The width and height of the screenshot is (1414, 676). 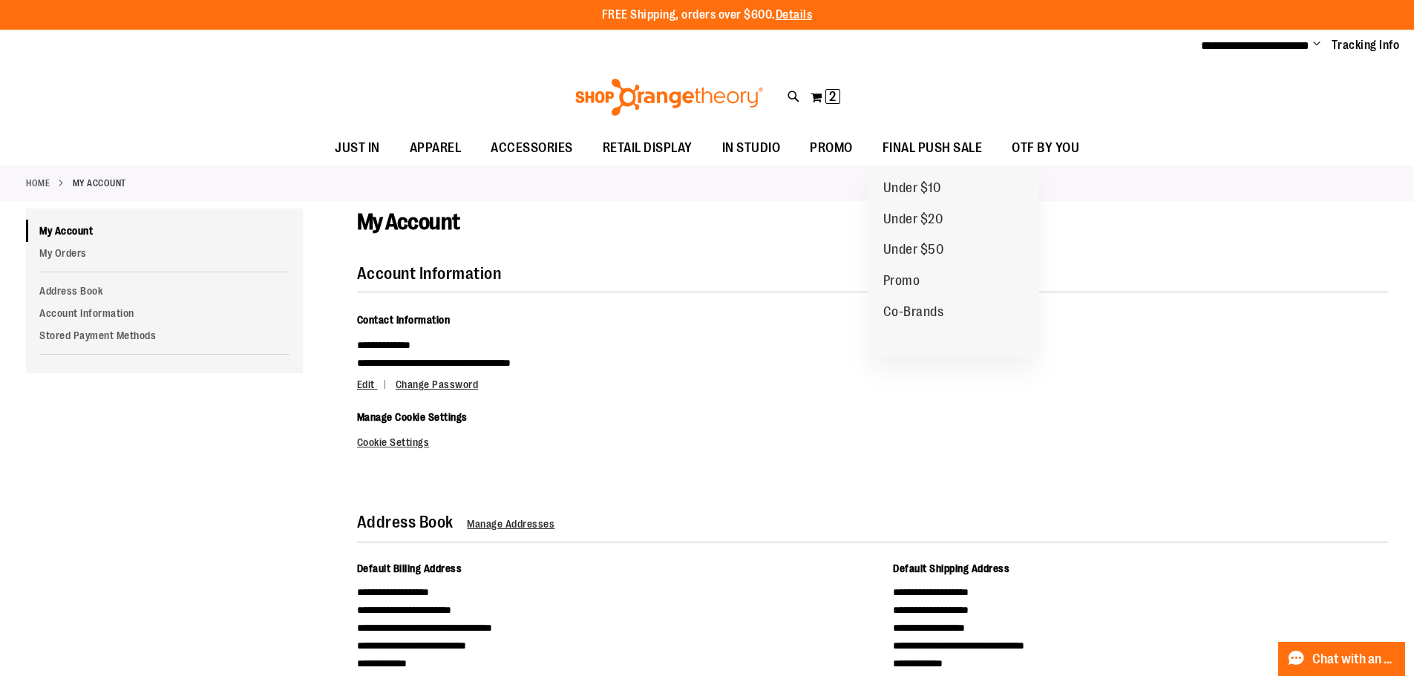 What do you see at coordinates (1045, 148) in the screenshot?
I see `span: OTF BY YOU` at bounding box center [1045, 148].